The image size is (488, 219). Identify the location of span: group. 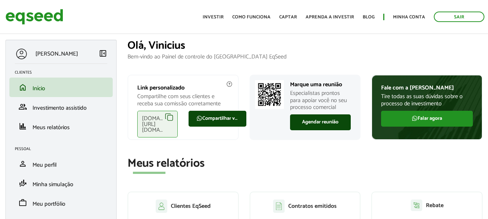
(23, 107).